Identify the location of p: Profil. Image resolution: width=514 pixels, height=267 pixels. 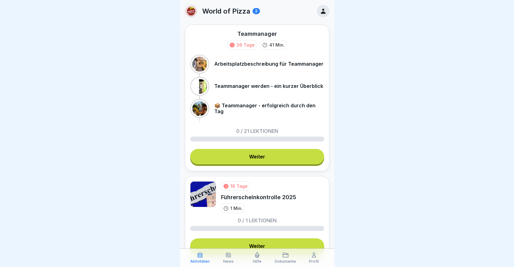
(314, 262).